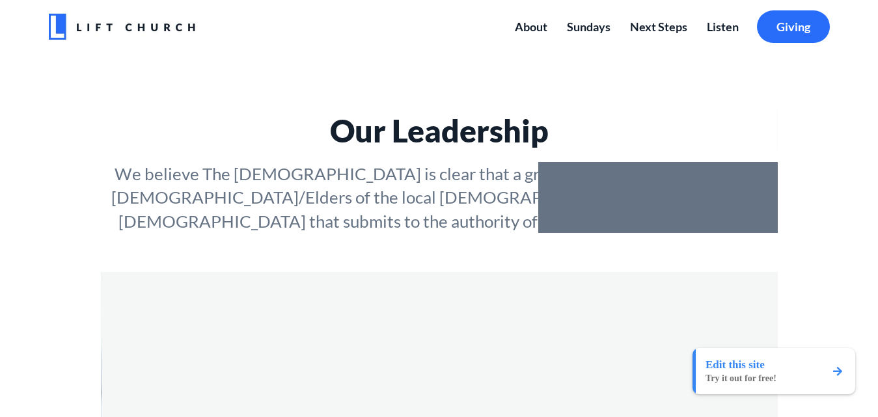 The image size is (878, 417). Describe the element at coordinates (588, 27) in the screenshot. I see `a: Sundays` at that location.